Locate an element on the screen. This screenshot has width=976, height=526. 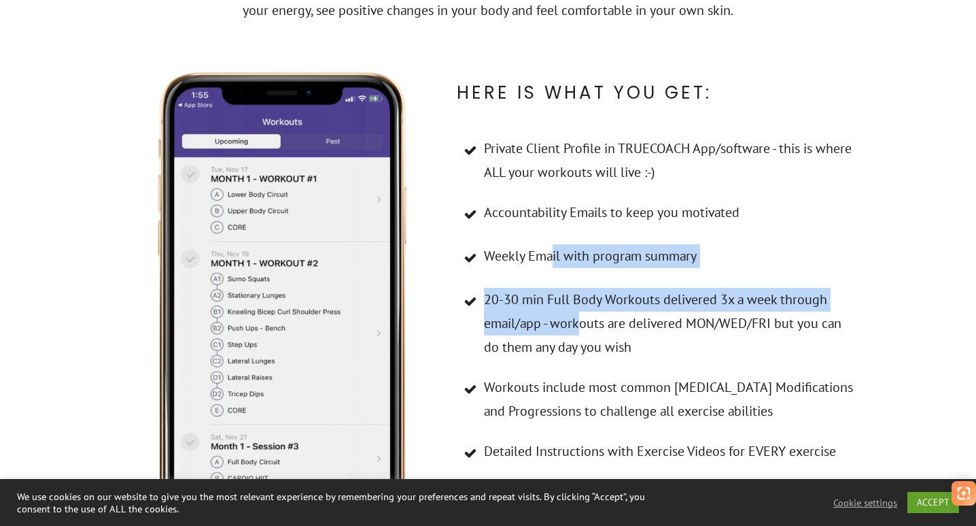
a: Cookie settings is located at coordinates (865, 502).